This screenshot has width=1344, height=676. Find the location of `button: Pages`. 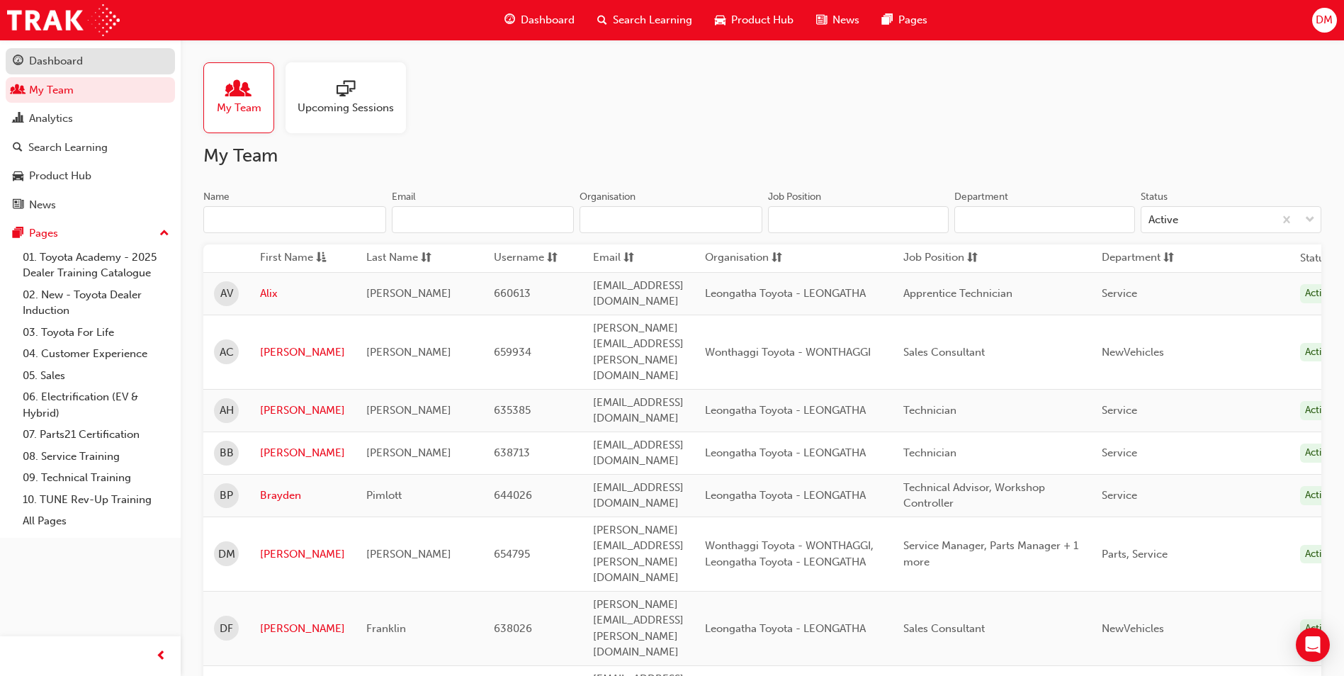

button: Pages is located at coordinates (90, 233).